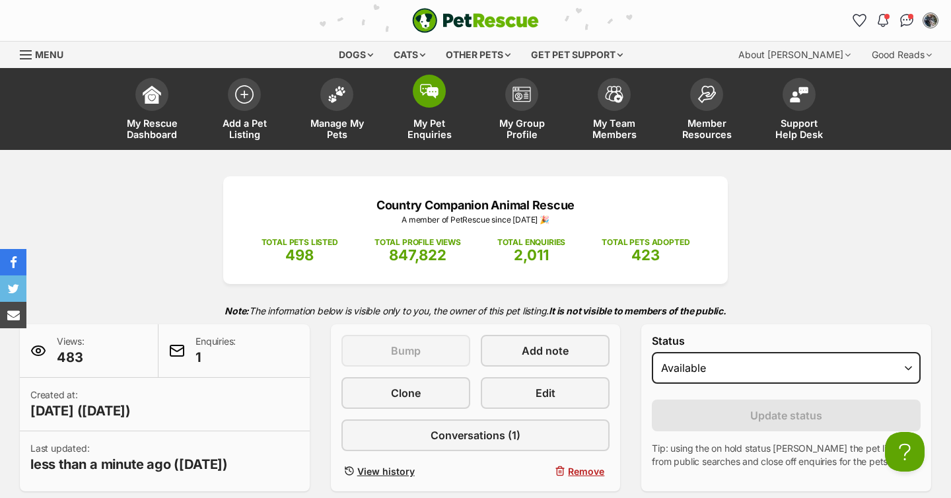  I want to click on ul: Account quick links, so click(895, 20).